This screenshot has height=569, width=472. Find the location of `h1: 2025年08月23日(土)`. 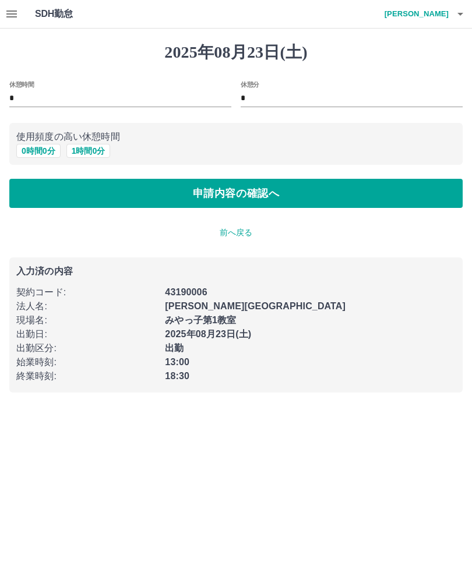

h1: 2025年08月23日(土) is located at coordinates (236, 52).